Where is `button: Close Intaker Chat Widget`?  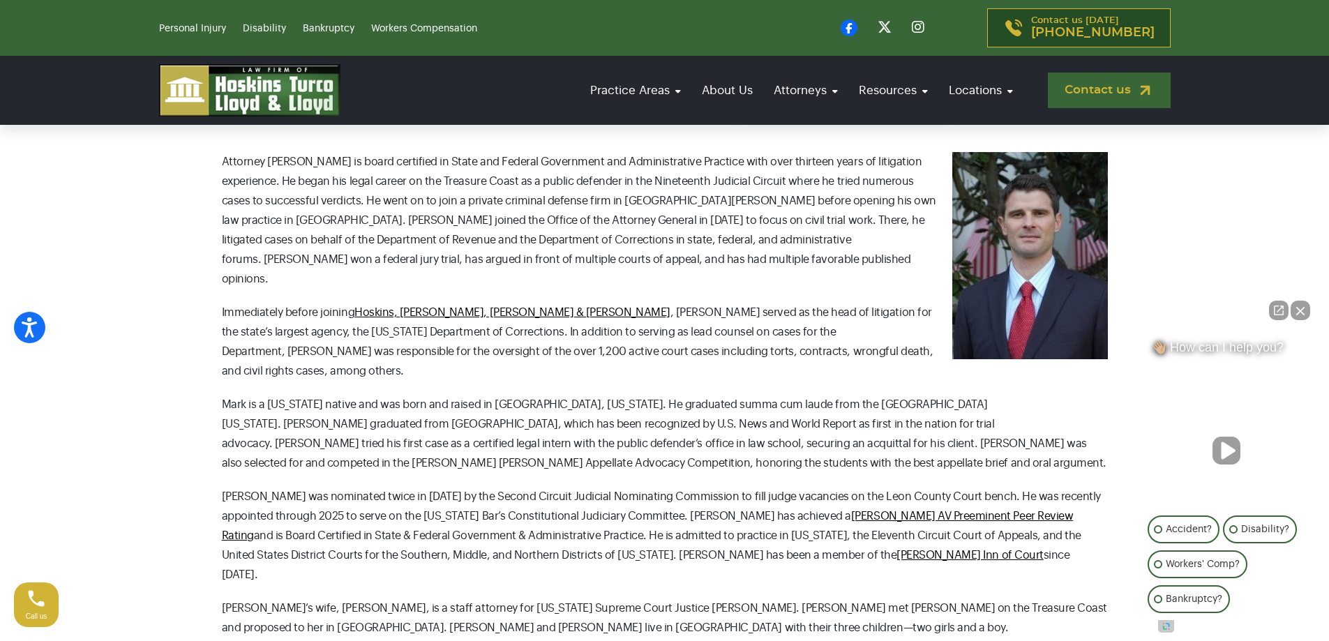 button: Close Intaker Chat Widget is located at coordinates (1300, 310).